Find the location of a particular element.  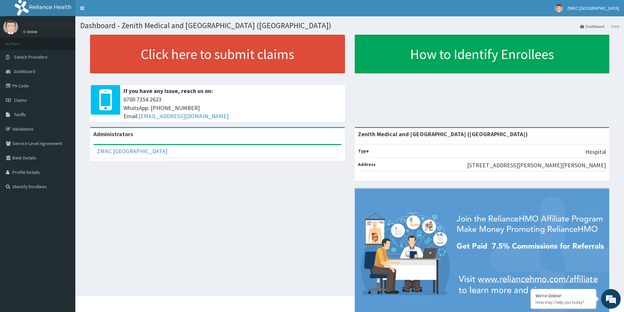

div: We're Online! is located at coordinates (563, 296).